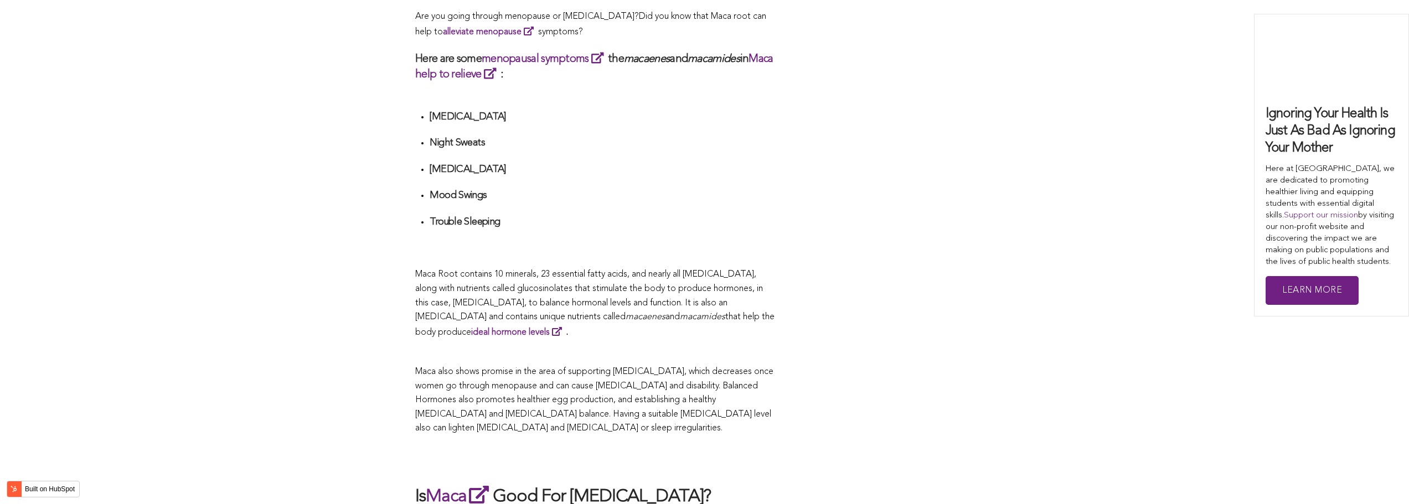 The width and height of the screenshot is (1409, 504). Describe the element at coordinates (595, 66) in the screenshot. I see `h3: Here are some the and in :` at that location.